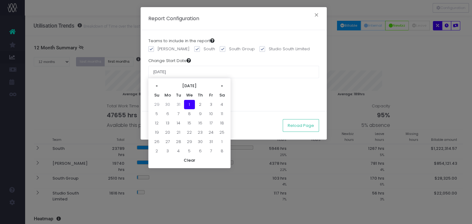 The height and width of the screenshot is (224, 472). Describe the element at coordinates (178, 95) in the screenshot. I see `th: Tu` at that location.